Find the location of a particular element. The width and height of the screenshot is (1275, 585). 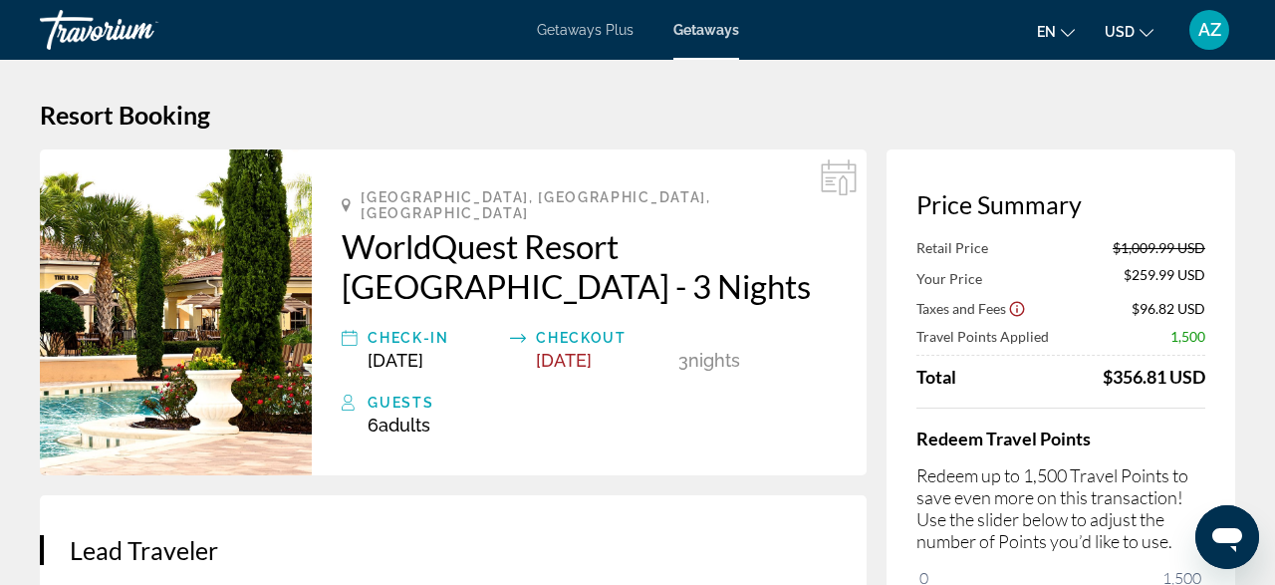

a: Getaways is located at coordinates (706, 30).